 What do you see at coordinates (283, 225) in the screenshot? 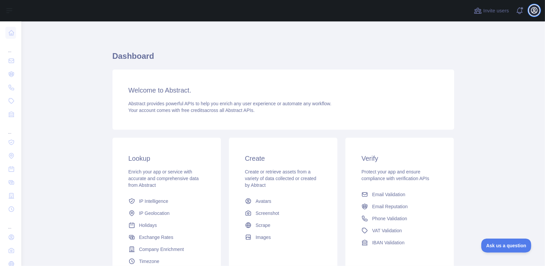
I see `a: Scrape` at bounding box center [283, 225].